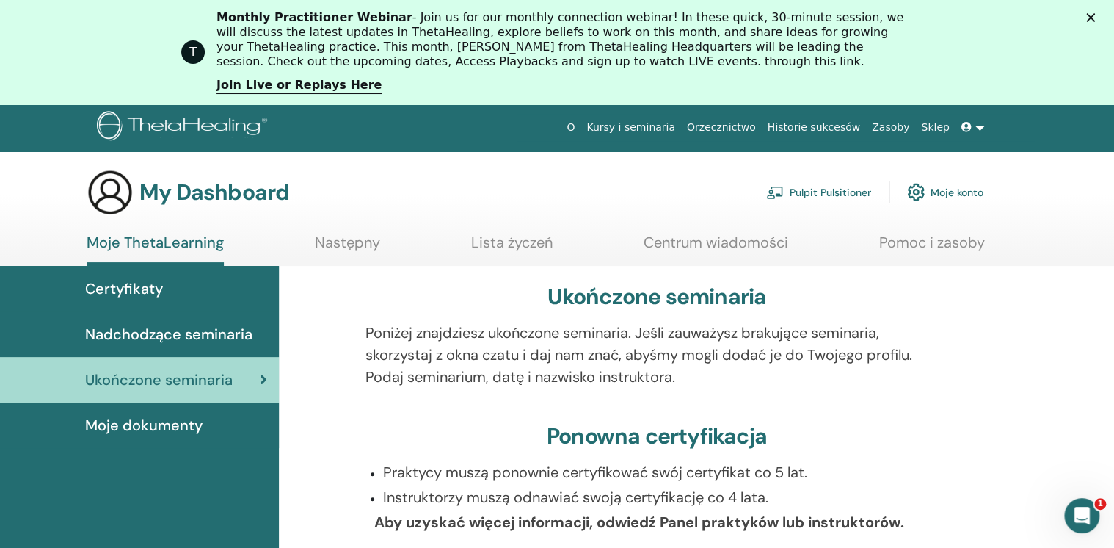 This screenshot has width=1114, height=548. Describe the element at coordinates (570, 127) in the screenshot. I see `a: O` at that location.